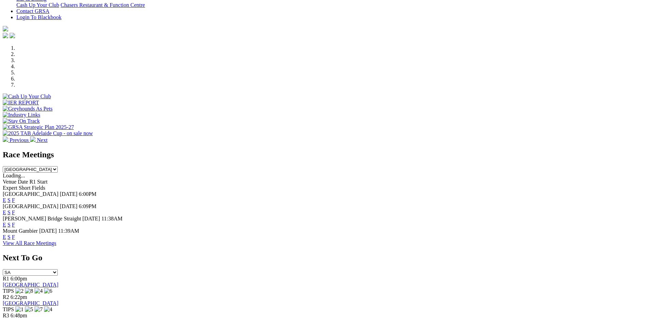 Image resolution: width=648 pixels, height=318 pixels. What do you see at coordinates (19, 310) in the screenshot?
I see `img: 1` at bounding box center [19, 310].